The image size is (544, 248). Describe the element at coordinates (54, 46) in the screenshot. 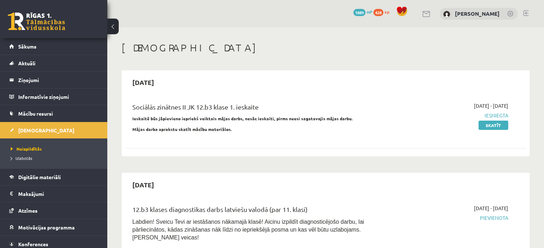

I see `a: Sākums` at that location.